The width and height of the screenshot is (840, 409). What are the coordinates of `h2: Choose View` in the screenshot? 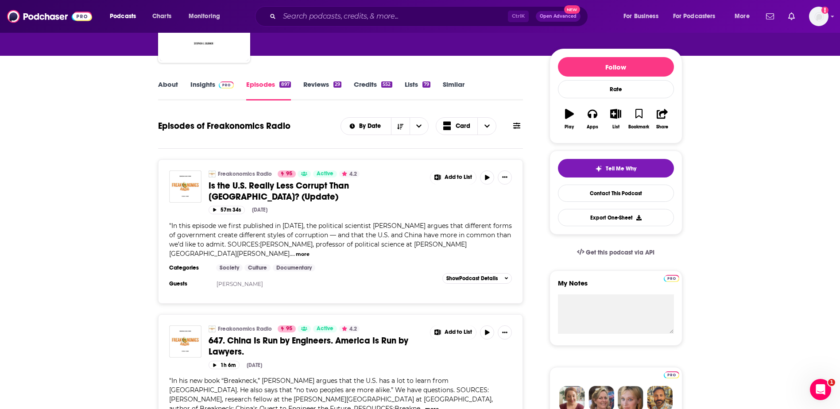 It's located at (466, 126).